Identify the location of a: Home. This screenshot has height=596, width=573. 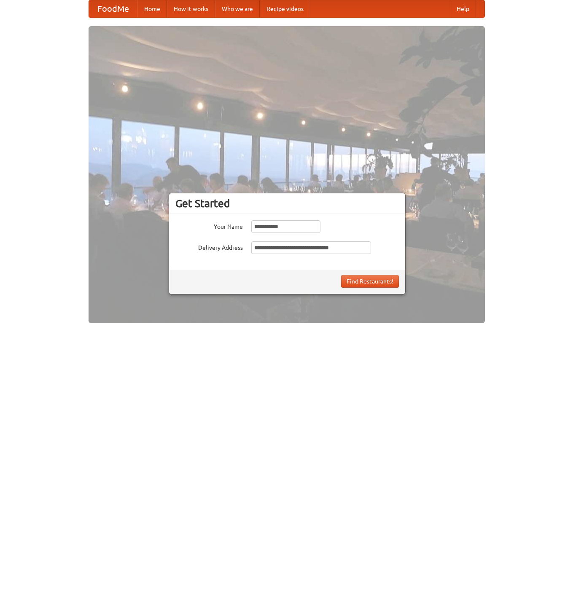
(152, 9).